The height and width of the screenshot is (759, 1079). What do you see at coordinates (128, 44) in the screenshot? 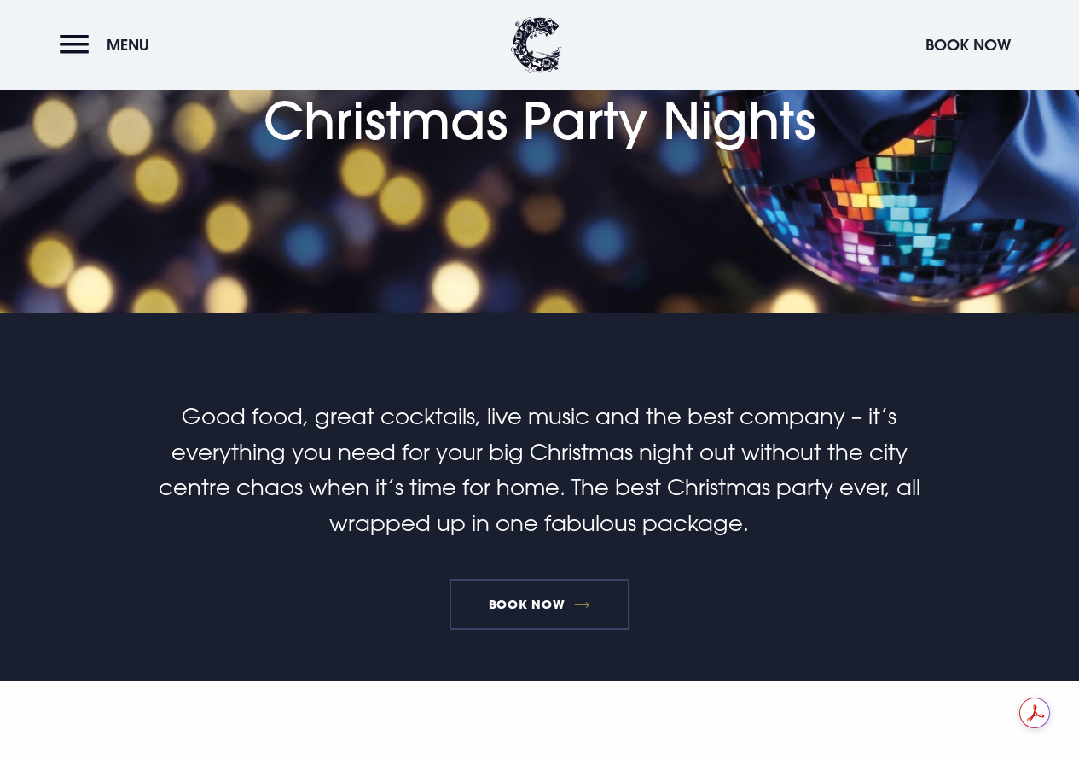
I see `span: Menu` at bounding box center [128, 44].